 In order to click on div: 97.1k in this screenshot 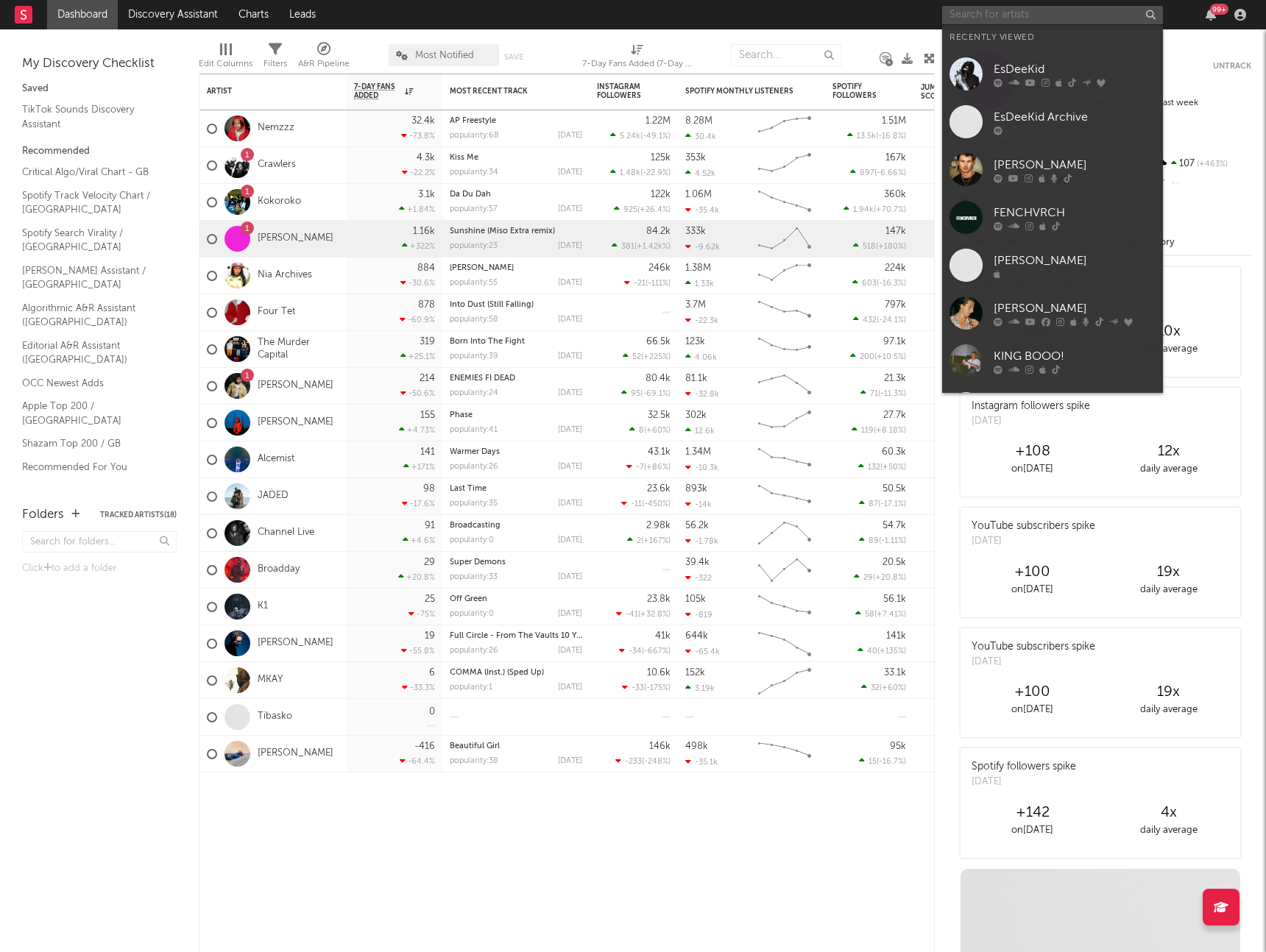, I will do `click(894, 342)`.